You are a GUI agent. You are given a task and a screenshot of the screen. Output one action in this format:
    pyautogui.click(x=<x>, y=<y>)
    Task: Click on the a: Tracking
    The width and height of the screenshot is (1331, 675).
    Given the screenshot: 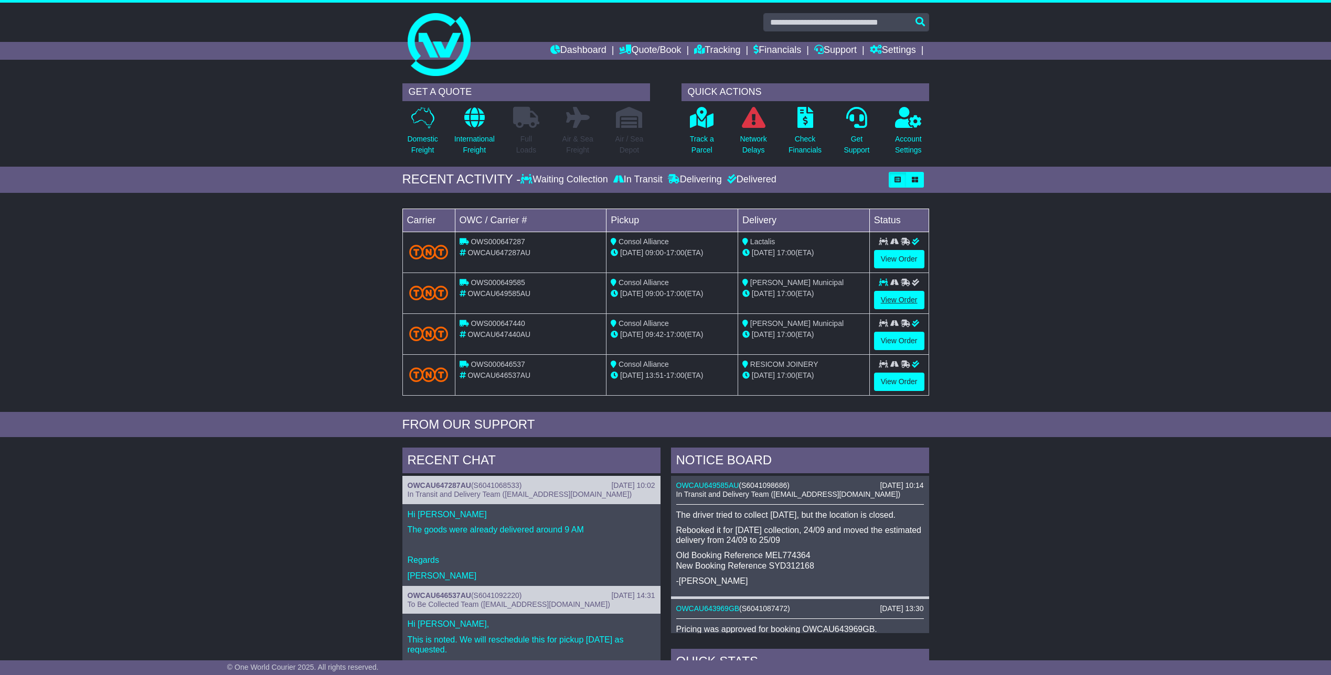 What is the action you would take?
    pyautogui.click(x=717, y=51)
    